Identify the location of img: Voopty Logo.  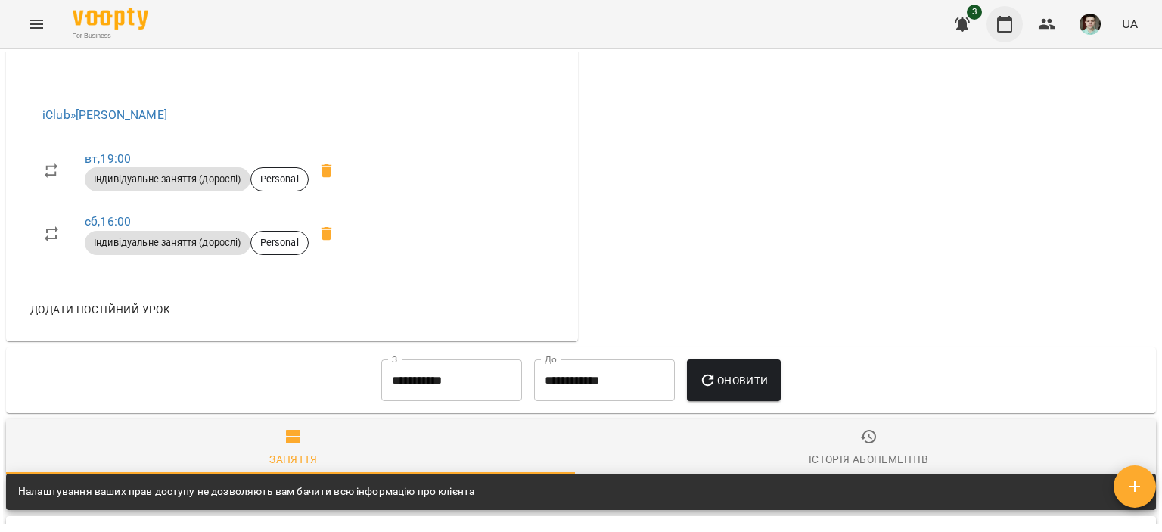
(110, 18).